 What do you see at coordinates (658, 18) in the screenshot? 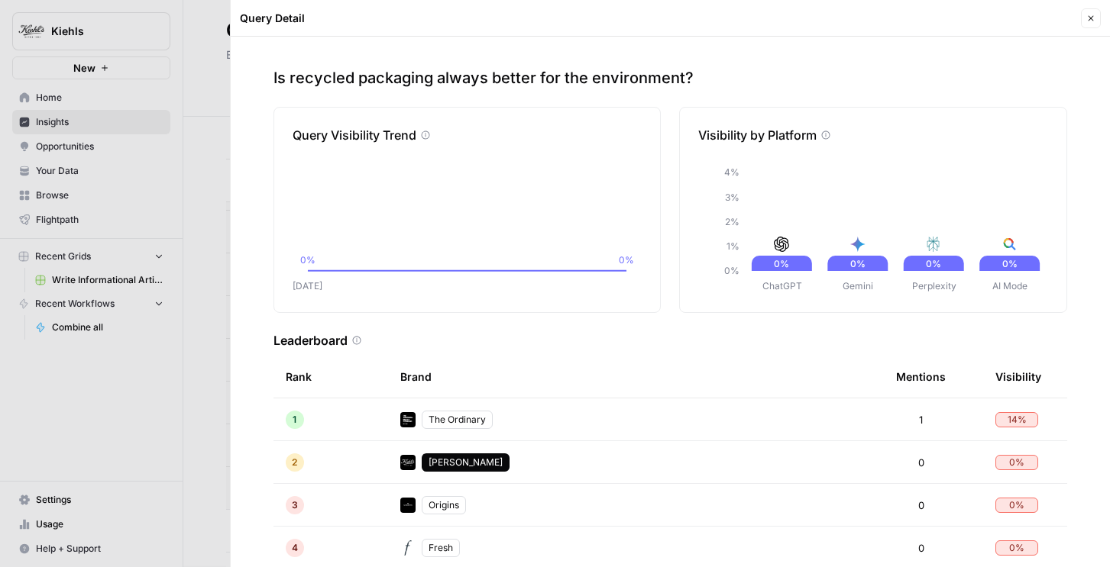
I see `div: Query Detail` at bounding box center [658, 18].